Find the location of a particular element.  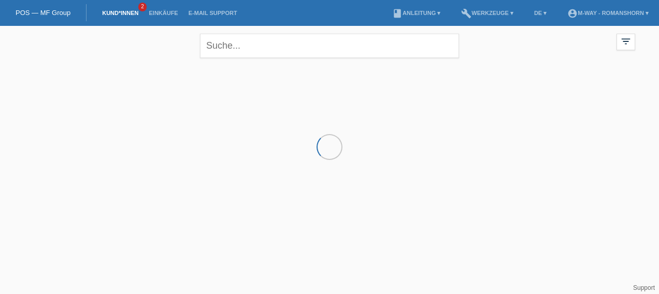

a: Kund*innen is located at coordinates (120, 13).